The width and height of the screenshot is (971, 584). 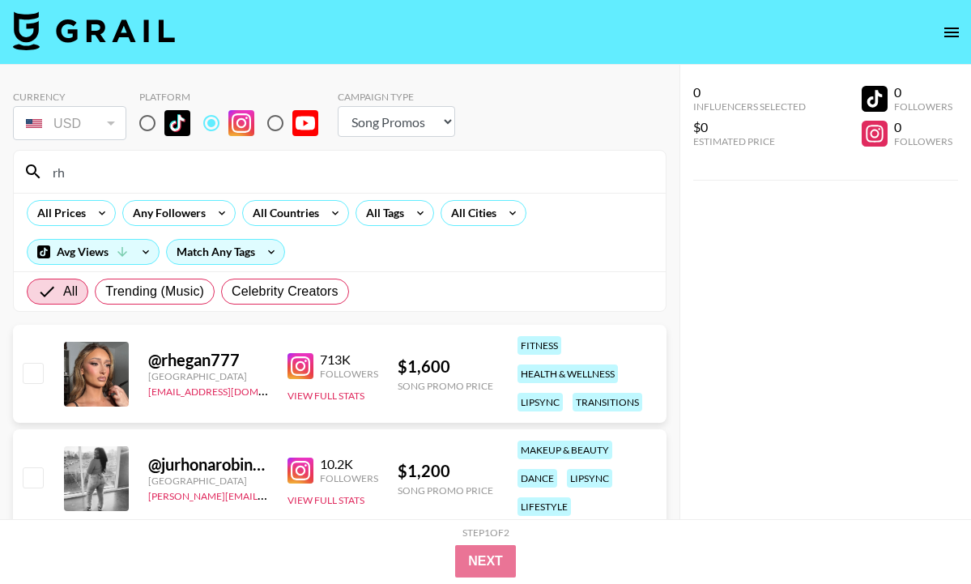 I want to click on span: Celebrity Creators, so click(x=285, y=292).